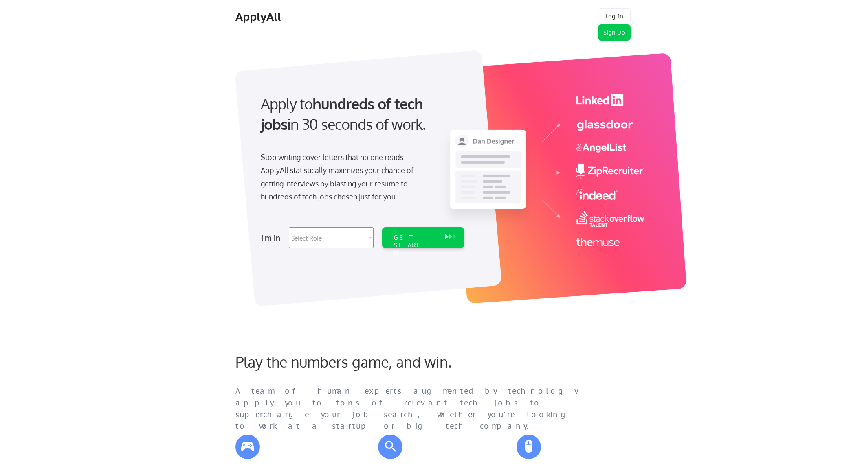 The height and width of the screenshot is (466, 862). Describe the element at coordinates (344, 177) in the screenshot. I see `div: Stop writing cover letters that no one reads. ApplyAll statistically maximizes your chance of get...` at that location.